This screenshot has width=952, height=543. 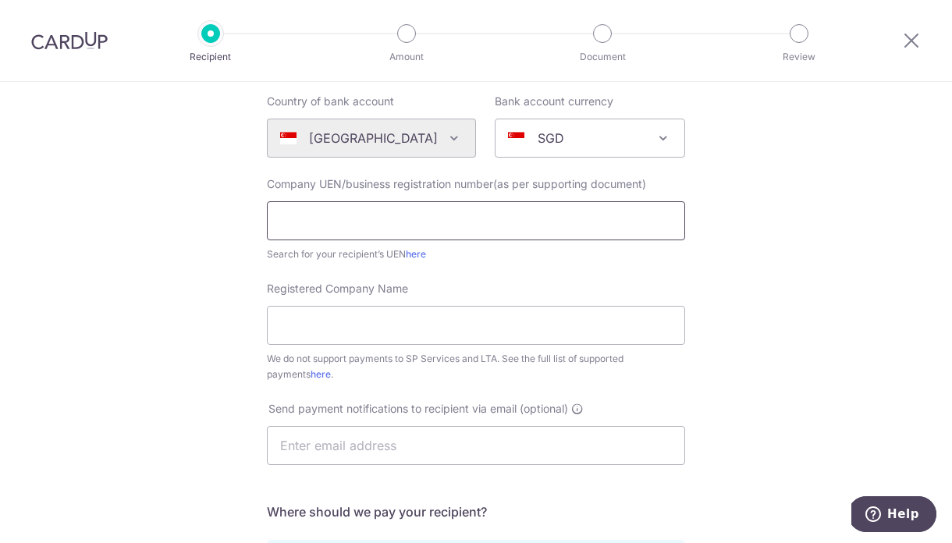 What do you see at coordinates (476, 254) in the screenshot?
I see `div: Search for your recipient’s UEN` at bounding box center [476, 254].